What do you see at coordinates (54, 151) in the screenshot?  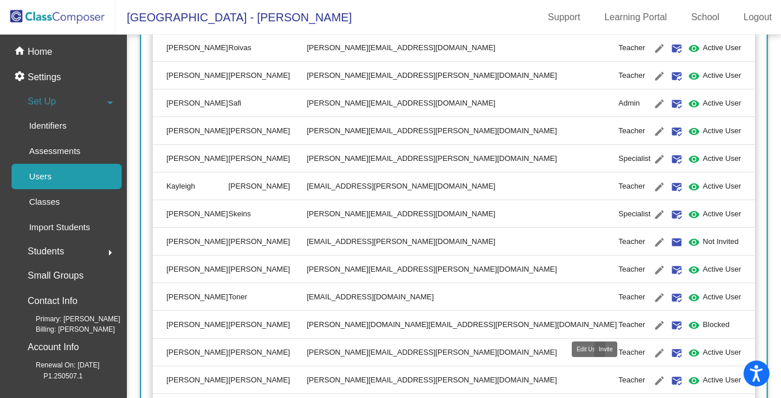 I see `p: Assessments` at bounding box center [54, 151].